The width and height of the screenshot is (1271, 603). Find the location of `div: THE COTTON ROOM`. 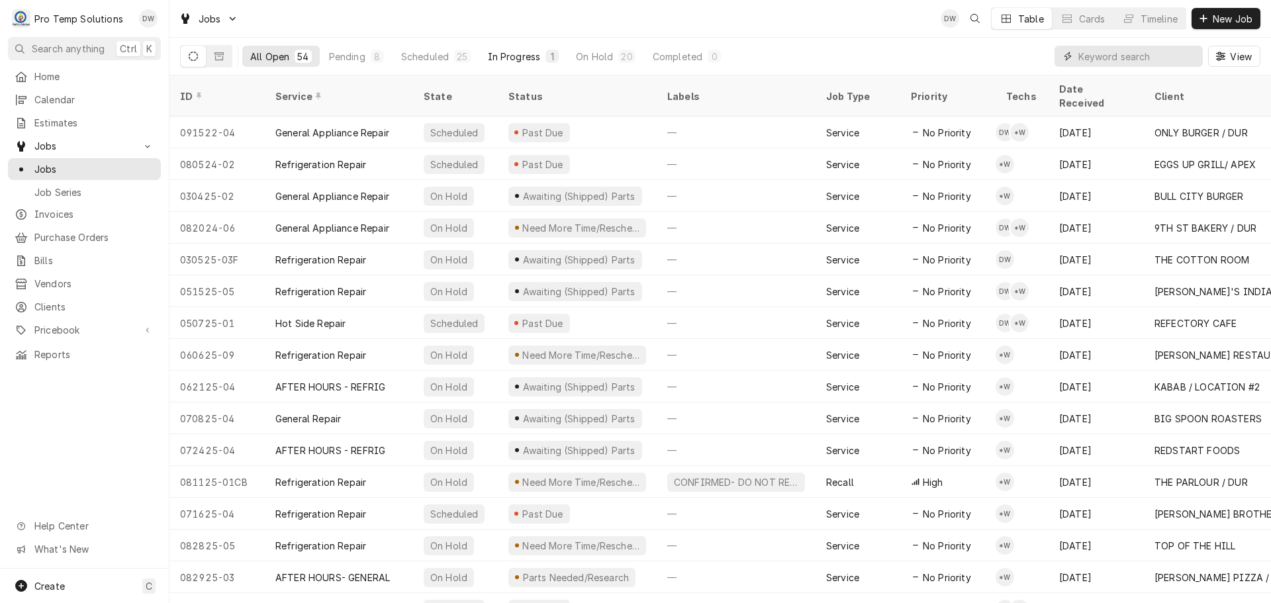

div: THE COTTON ROOM is located at coordinates (1201, 259).